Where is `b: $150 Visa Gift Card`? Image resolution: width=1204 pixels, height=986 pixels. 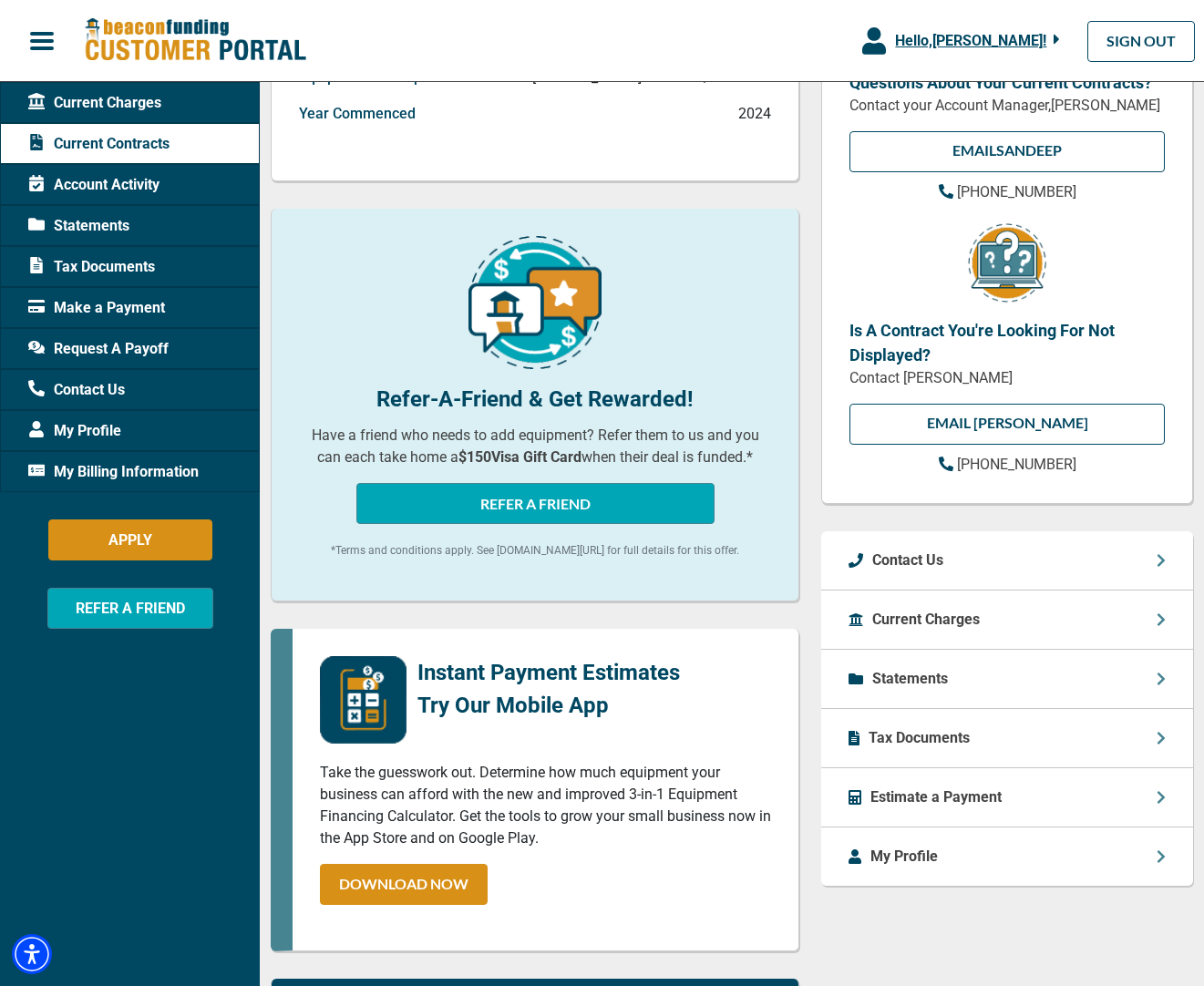
b: $150 Visa Gift Card is located at coordinates (519, 456).